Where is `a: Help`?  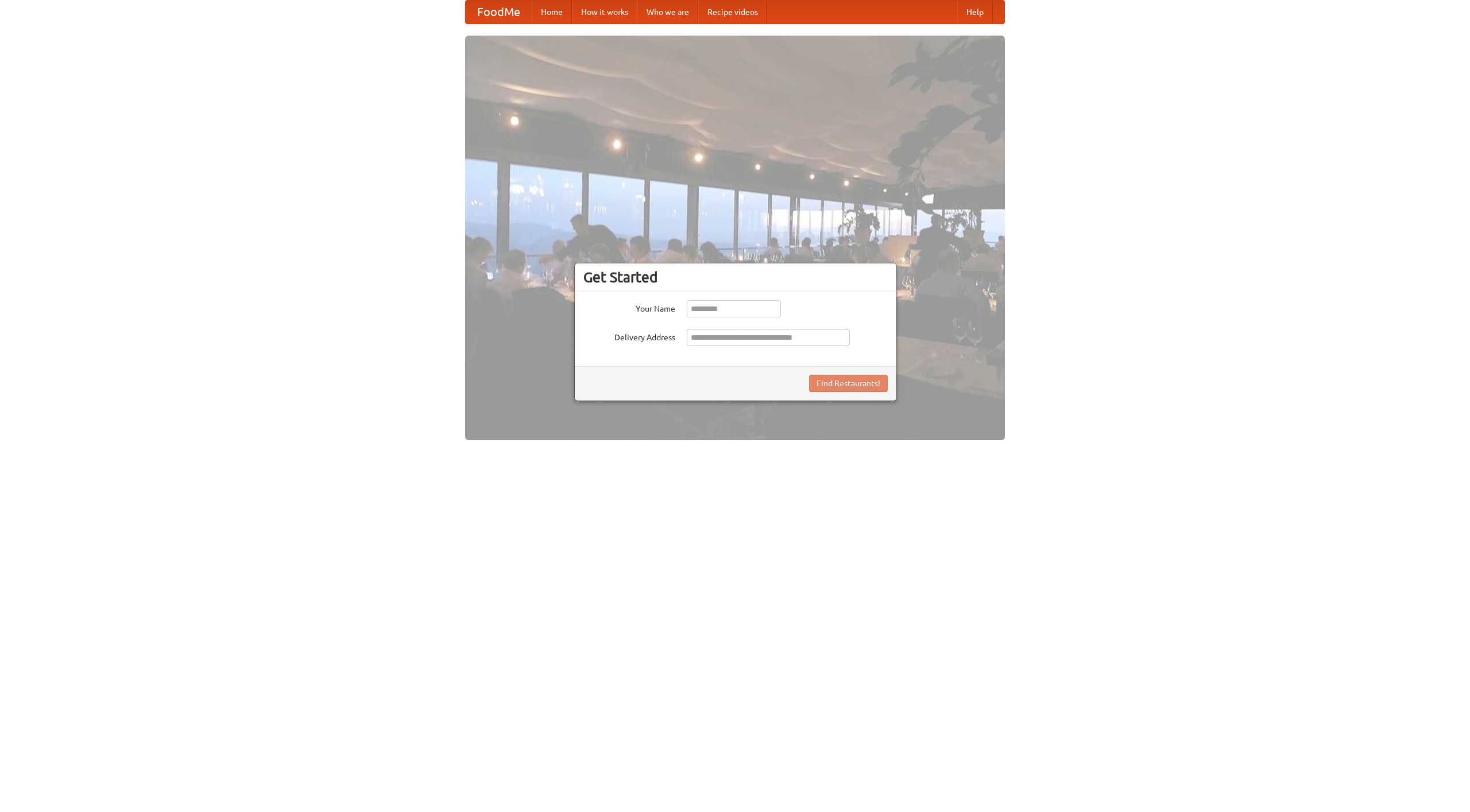
a: Help is located at coordinates (975, 12).